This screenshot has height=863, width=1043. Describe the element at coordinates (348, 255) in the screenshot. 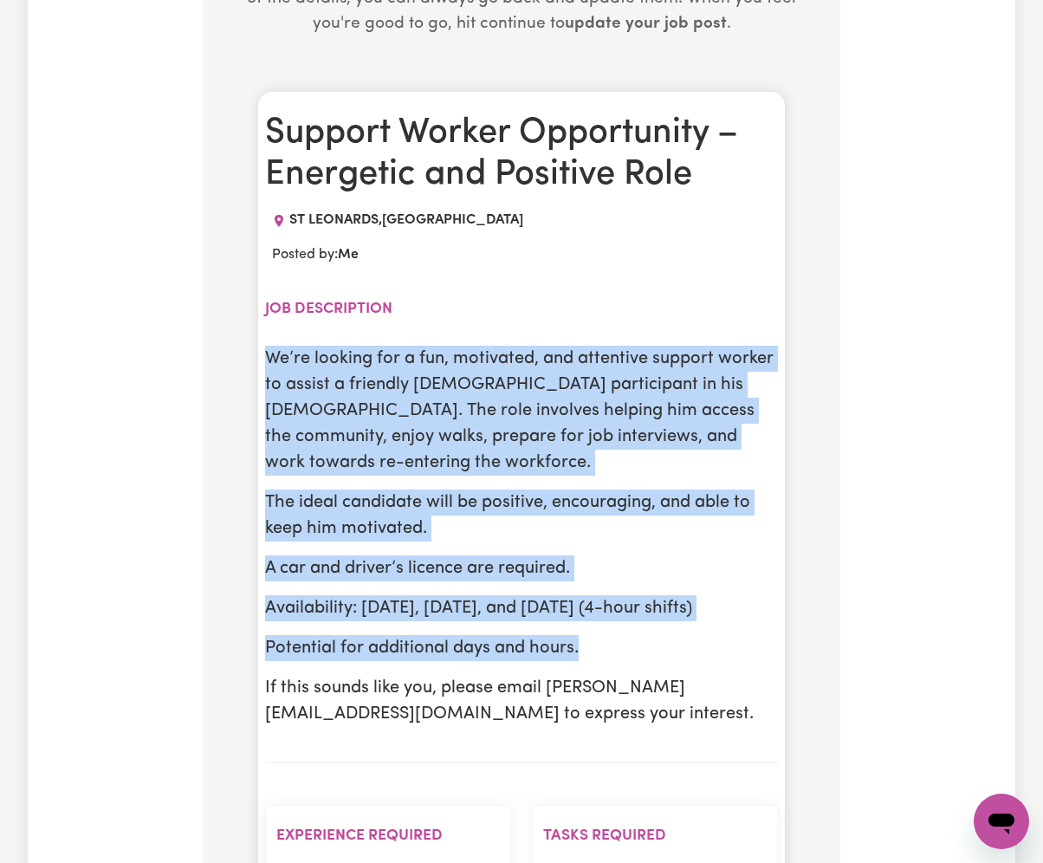

I see `b: Me` at that location.